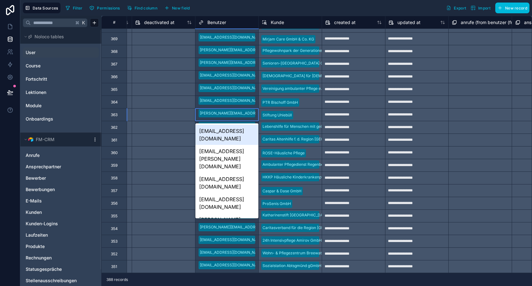 This screenshot has height=286, width=532. What do you see at coordinates (30, 53) in the screenshot?
I see `span: User` at bounding box center [30, 53].